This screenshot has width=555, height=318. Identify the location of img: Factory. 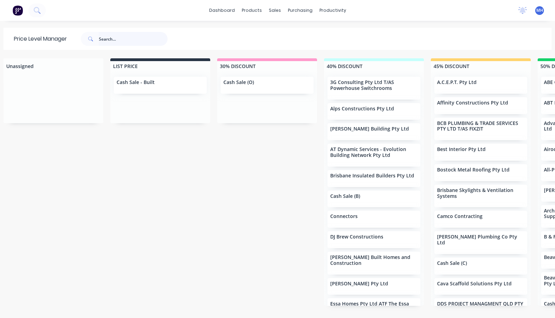
(18, 10).